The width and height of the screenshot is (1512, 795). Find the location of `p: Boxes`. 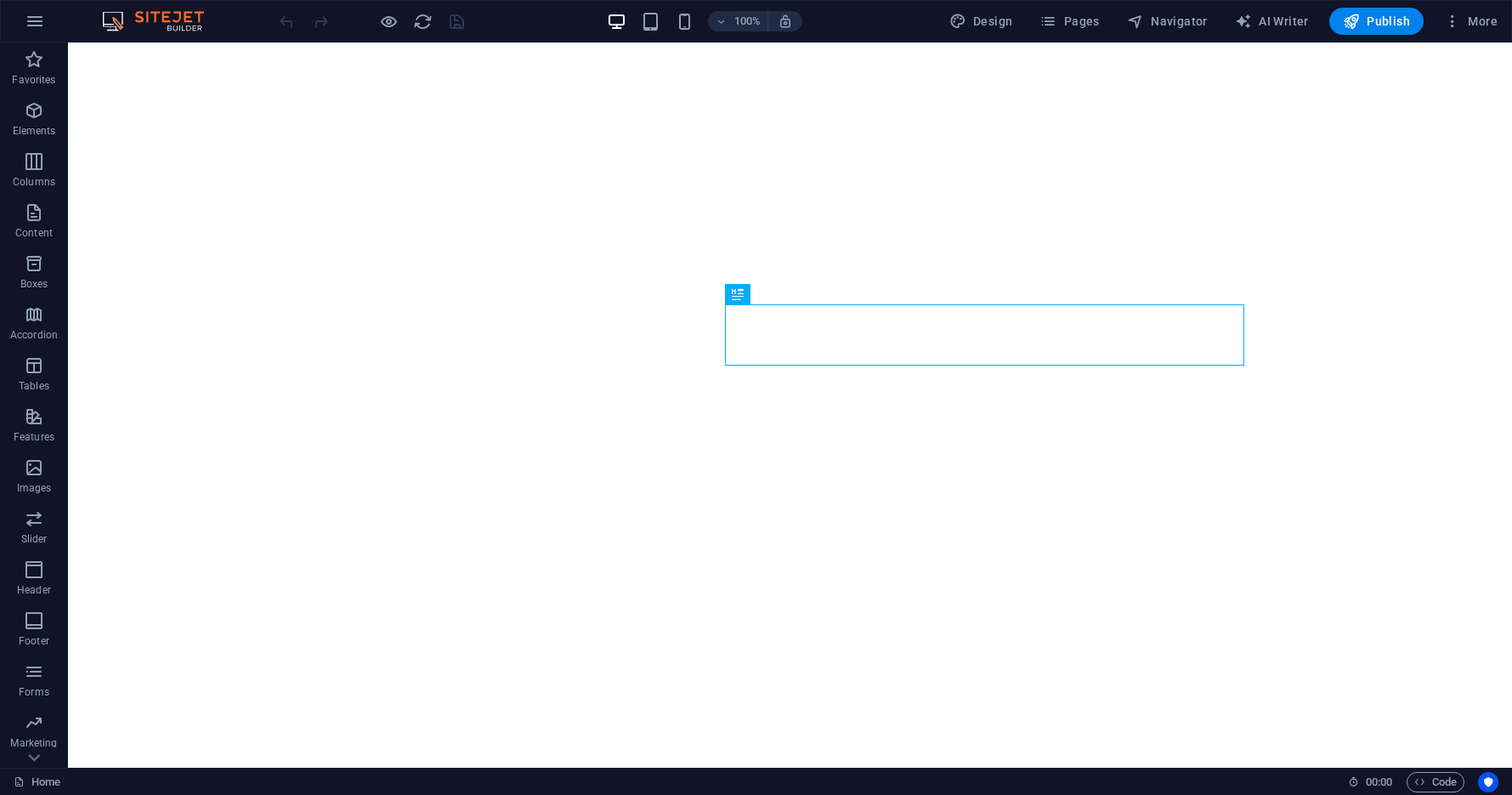

p: Boxes is located at coordinates (34, 284).